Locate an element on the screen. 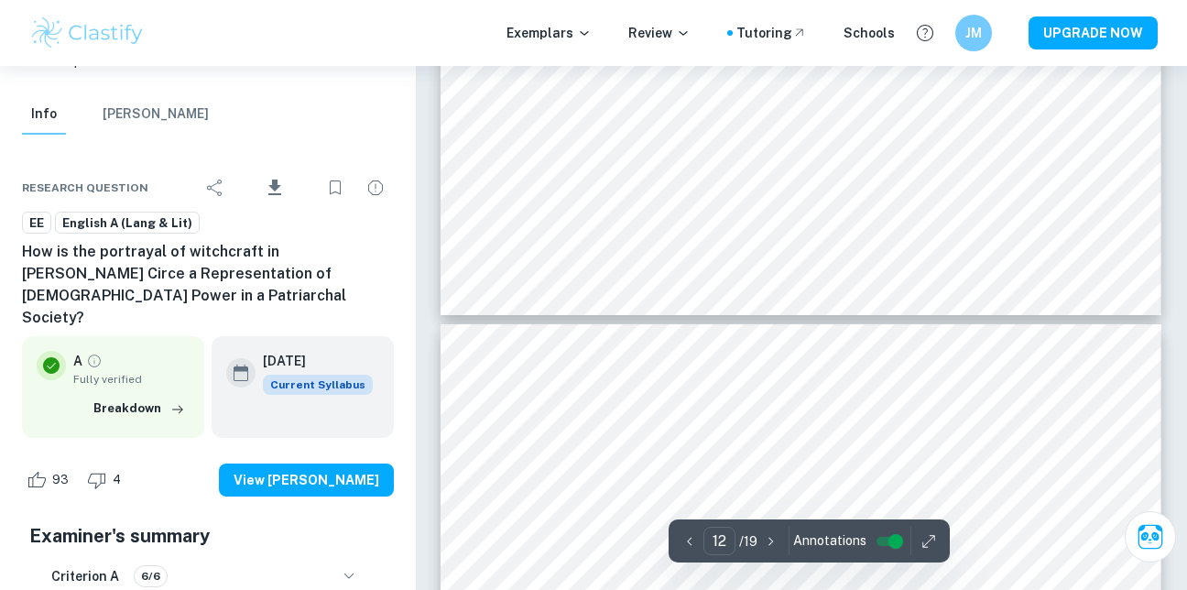  span: 6/6 is located at coordinates (150, 576).